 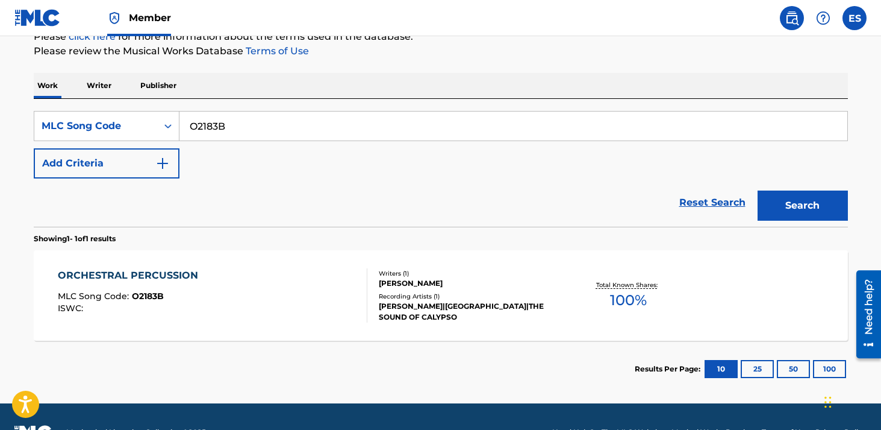 I want to click on p: Please review the Musical Works Database, so click(x=441, y=51).